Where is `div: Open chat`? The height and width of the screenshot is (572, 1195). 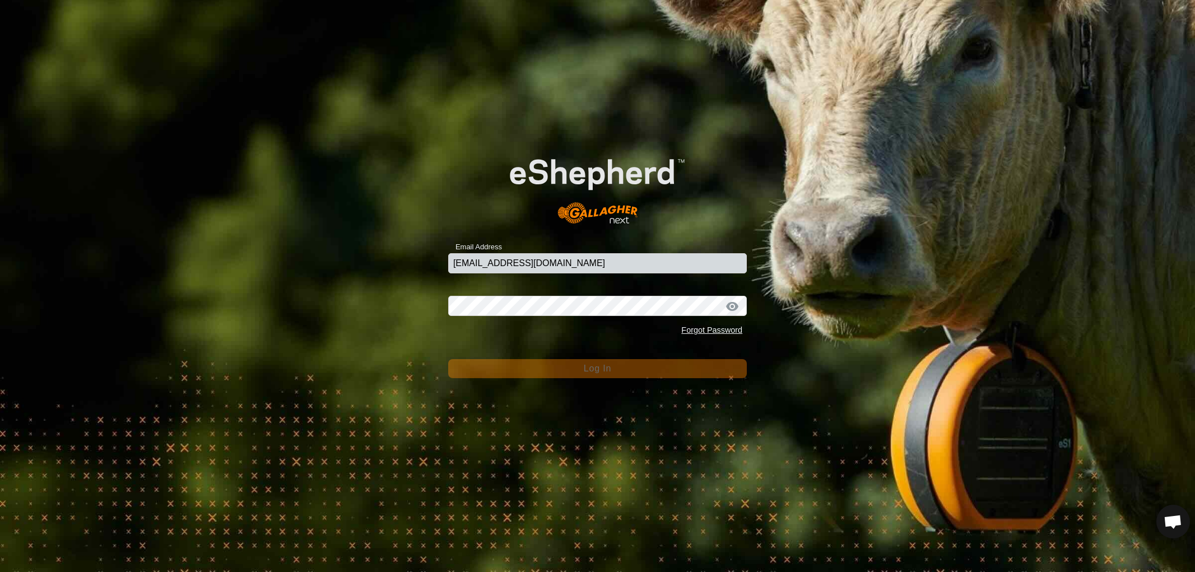
div: Open chat is located at coordinates (1173, 522).